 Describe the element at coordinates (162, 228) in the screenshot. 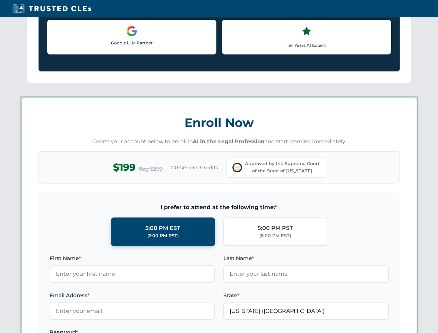

I see `div: 5:00 PM EST` at that location.